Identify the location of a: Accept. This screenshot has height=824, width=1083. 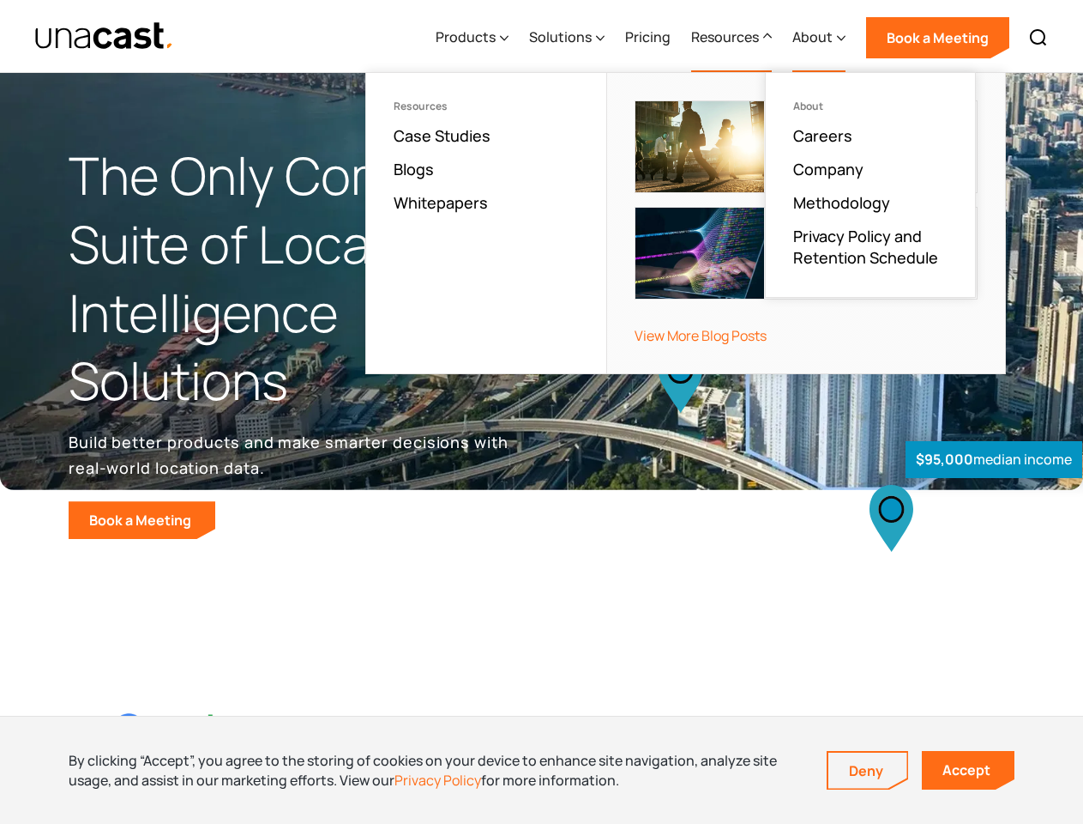
(969, 770).